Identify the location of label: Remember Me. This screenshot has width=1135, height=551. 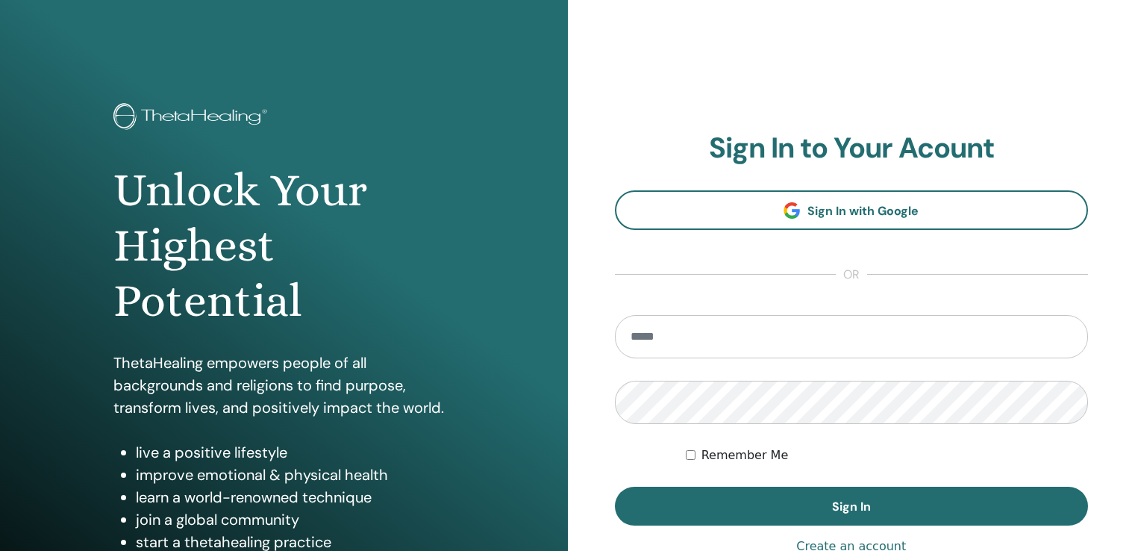
(745, 455).